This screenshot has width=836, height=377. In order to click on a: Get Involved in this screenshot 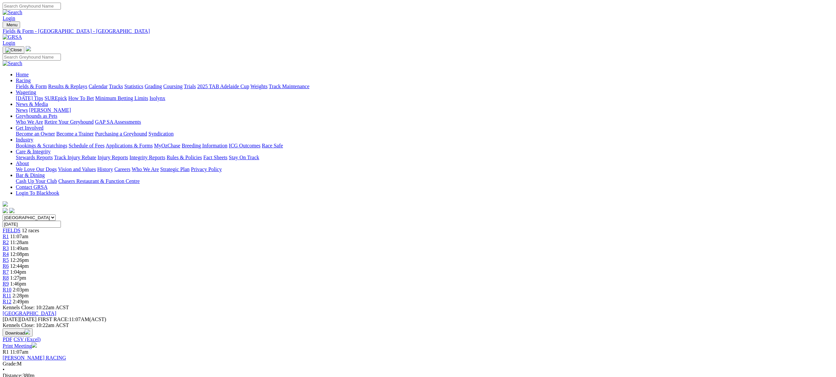, I will do `click(30, 128)`.